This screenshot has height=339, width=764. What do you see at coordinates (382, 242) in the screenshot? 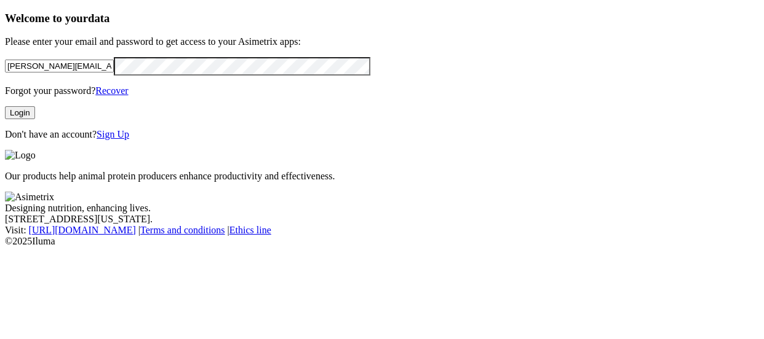
I see `div: © 2025 Iluma` at bounding box center [382, 242].